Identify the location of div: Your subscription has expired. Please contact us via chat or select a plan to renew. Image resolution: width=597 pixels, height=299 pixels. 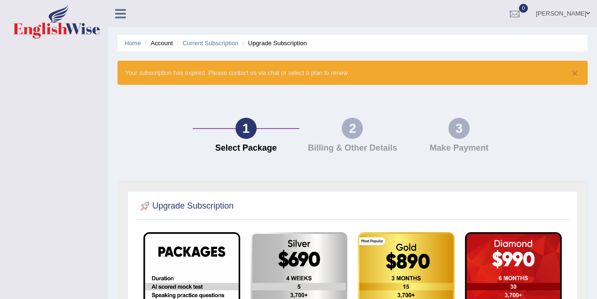
(353, 72).